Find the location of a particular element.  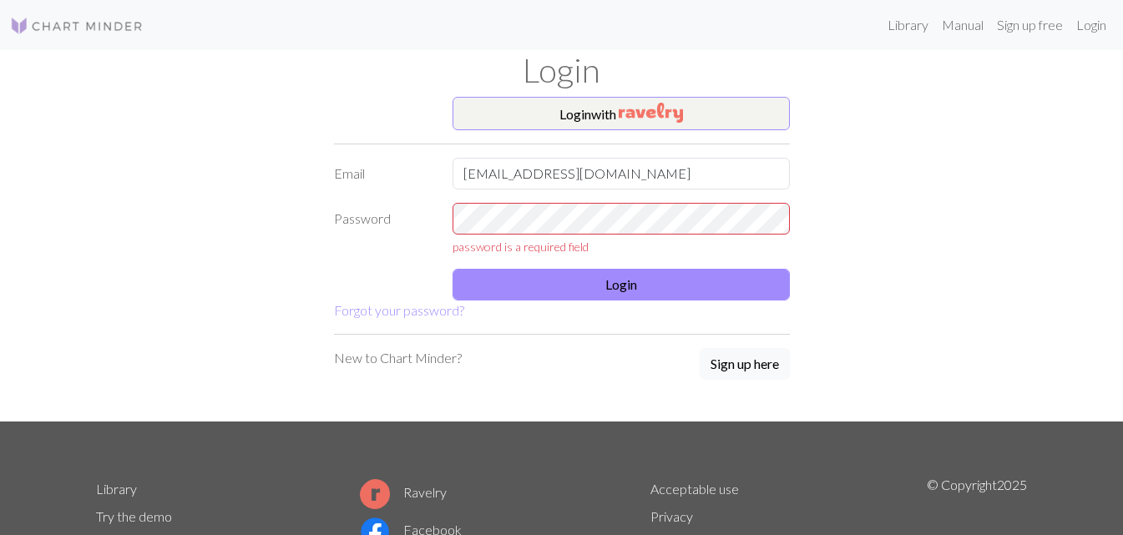

label: Password is located at coordinates (383, 229).